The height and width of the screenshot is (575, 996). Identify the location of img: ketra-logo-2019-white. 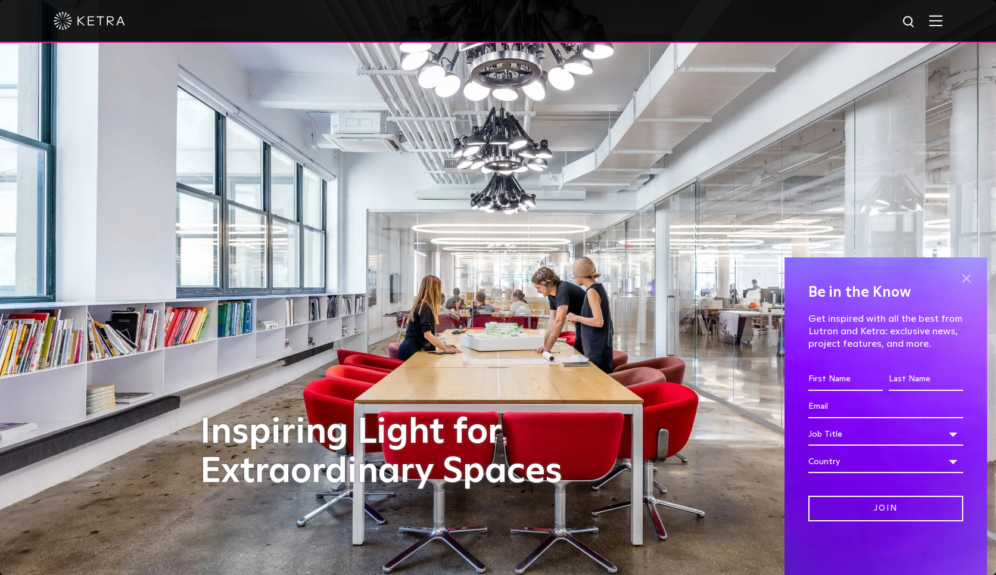
(89, 21).